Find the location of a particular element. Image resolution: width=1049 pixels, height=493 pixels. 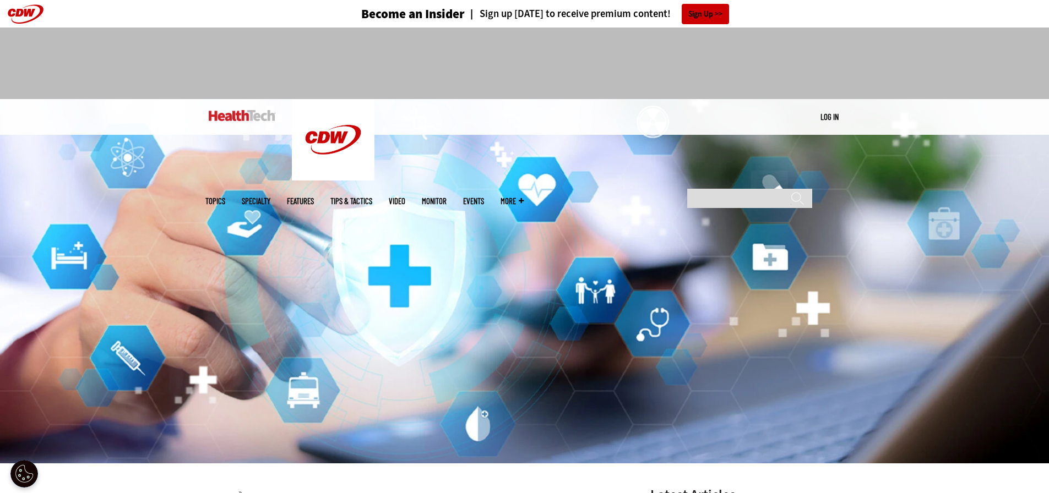

a: Video is located at coordinates (397, 201).